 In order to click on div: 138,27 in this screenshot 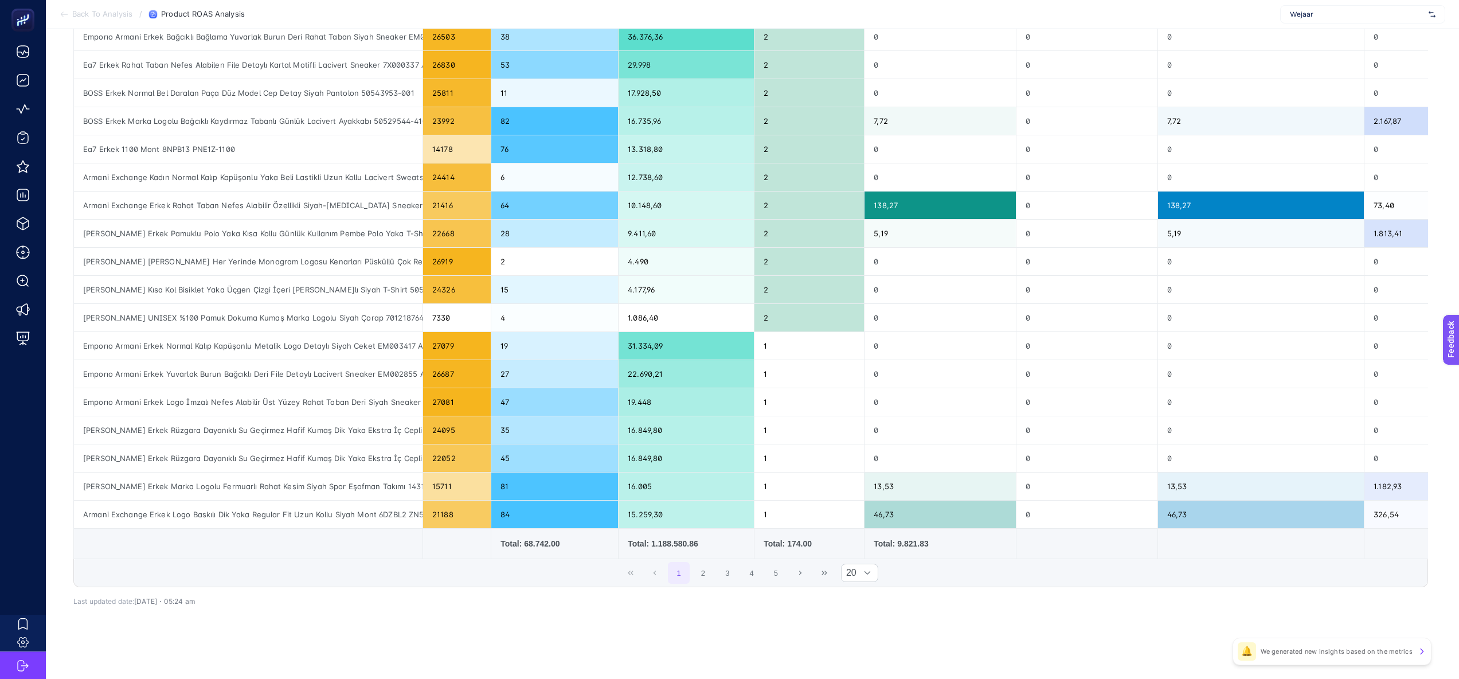, I will do `click(940, 205)`.